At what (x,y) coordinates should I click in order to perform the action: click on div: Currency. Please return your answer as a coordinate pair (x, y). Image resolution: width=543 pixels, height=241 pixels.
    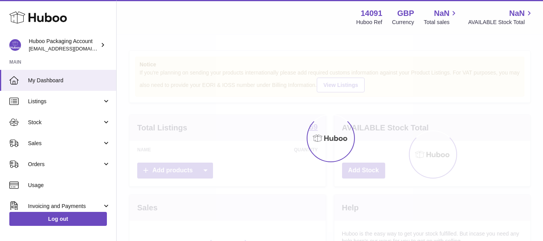
    Looking at the image, I should click on (403, 22).